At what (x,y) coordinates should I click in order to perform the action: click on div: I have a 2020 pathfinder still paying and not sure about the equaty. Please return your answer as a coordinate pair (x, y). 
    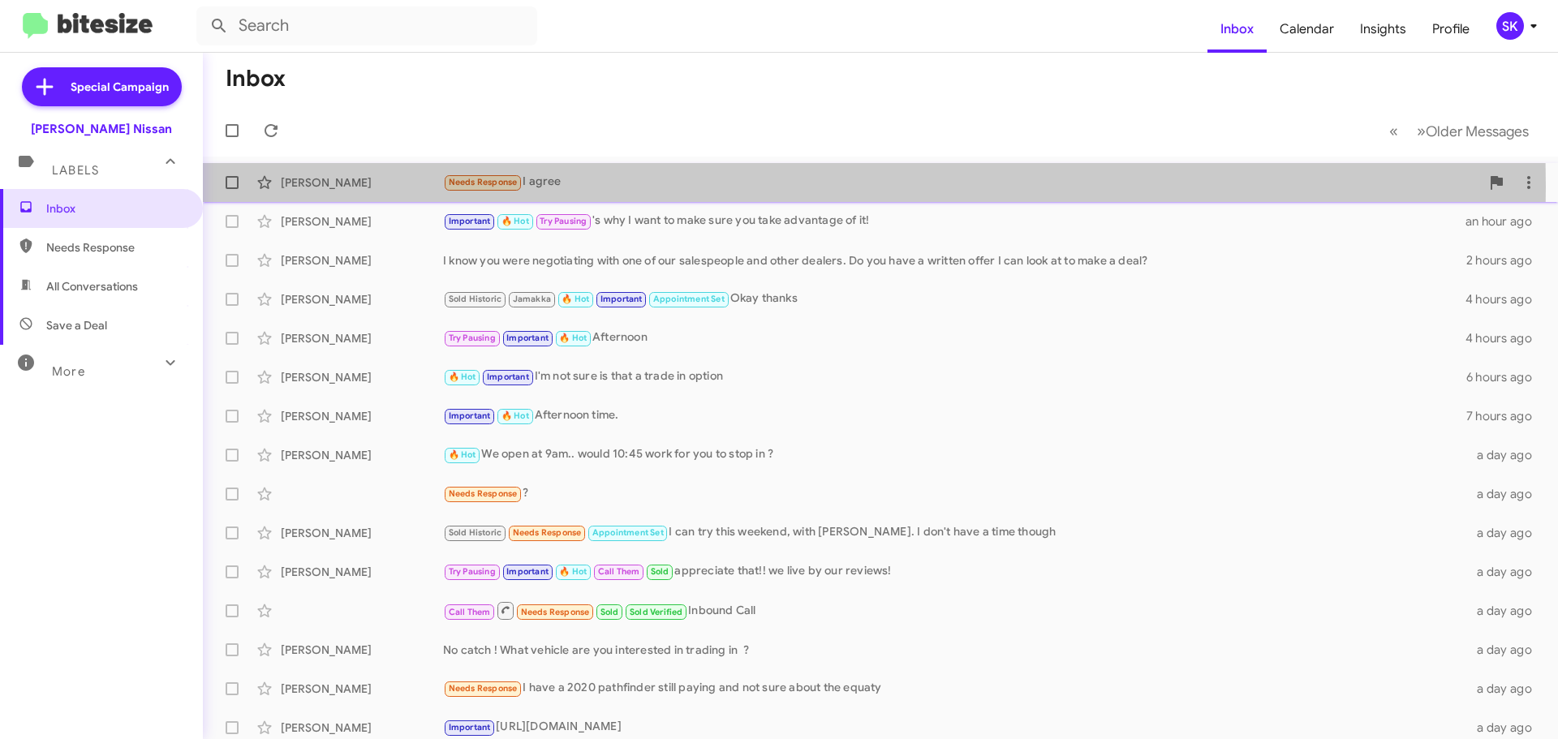
    Looking at the image, I should click on (955, 688).